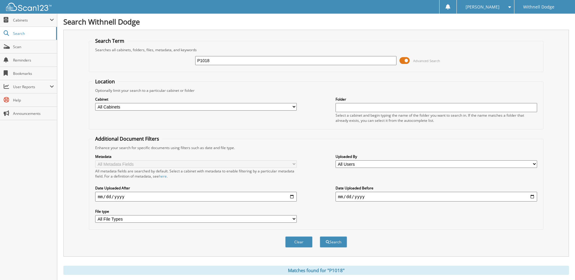 Image resolution: width=575 pixels, height=280 pixels. Describe the element at coordinates (316, 148) in the screenshot. I see `div: Enhance your search for specific documents using filters such as date and file type.` at that location.